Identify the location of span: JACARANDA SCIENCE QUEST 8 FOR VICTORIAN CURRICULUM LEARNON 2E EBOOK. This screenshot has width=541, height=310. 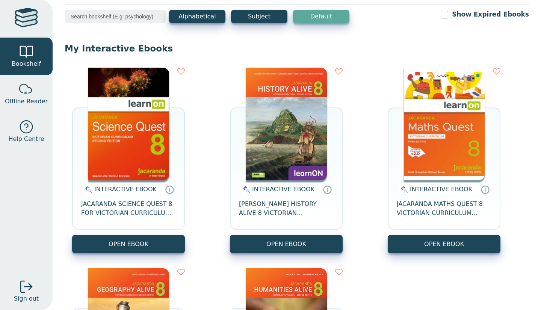
(129, 209).